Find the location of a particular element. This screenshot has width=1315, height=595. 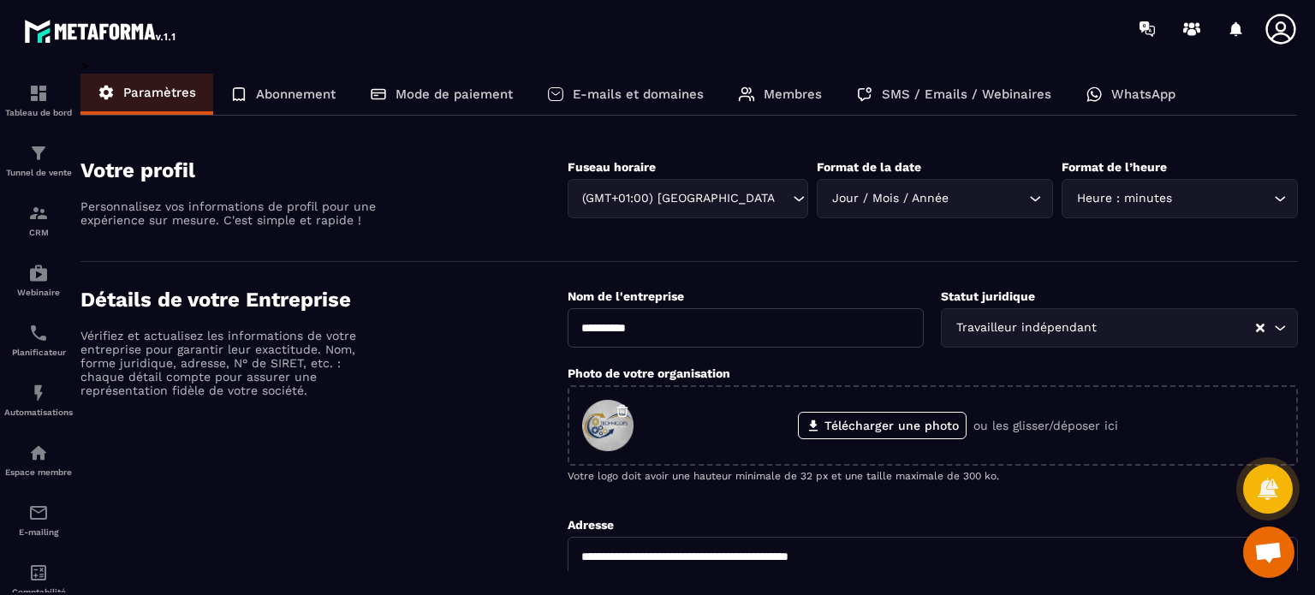

p: Vérifiez et actualisez les informations de votre entreprise pour garantir leur exactitude. Nom, f... is located at coordinates (230, 363).